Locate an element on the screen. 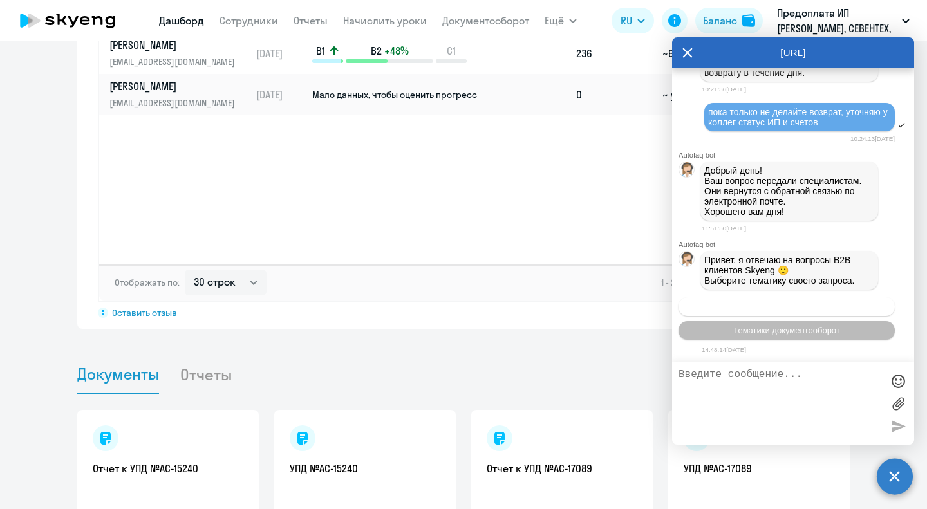  td: 0 is located at coordinates (614, 95).